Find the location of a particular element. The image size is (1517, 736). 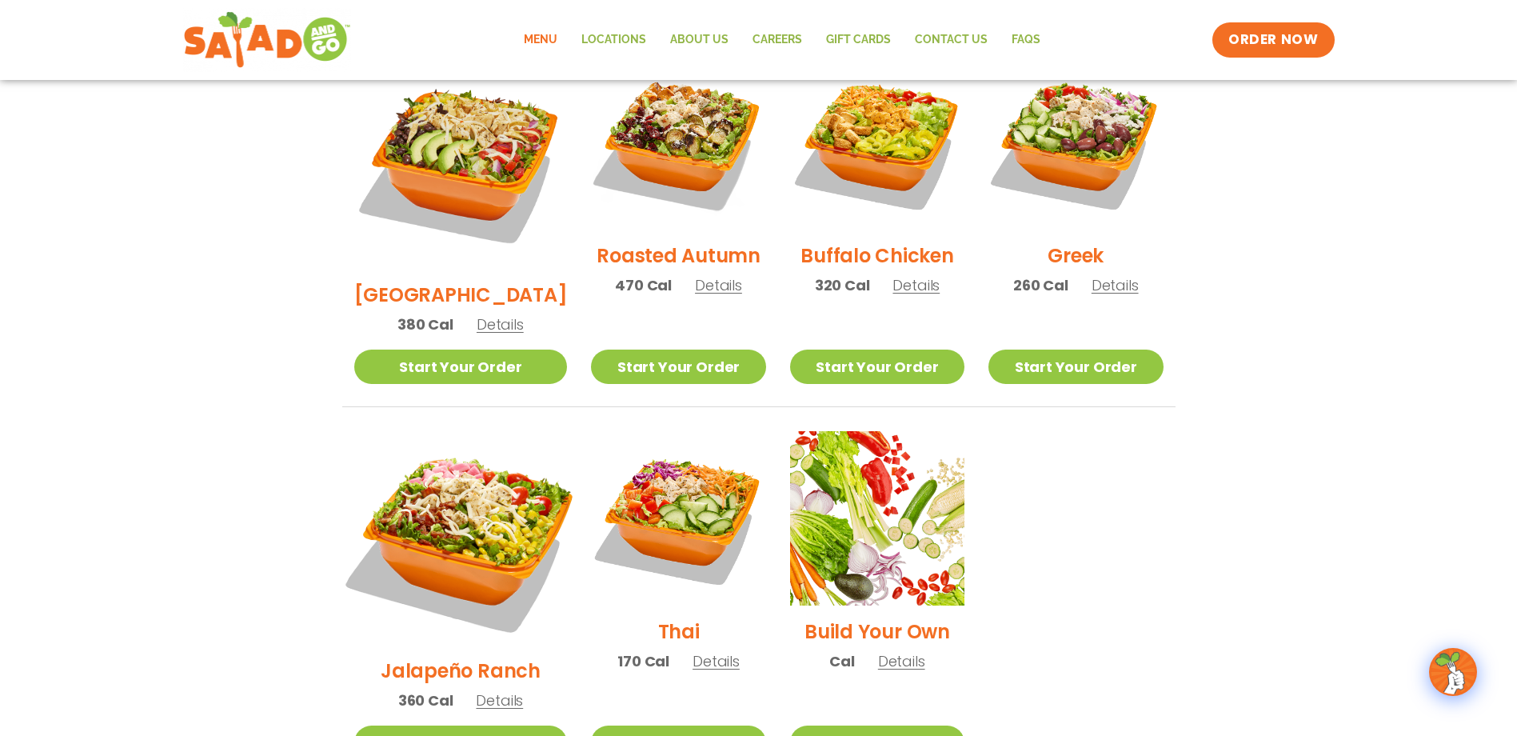

span: 320 Cal is located at coordinates (842, 285).